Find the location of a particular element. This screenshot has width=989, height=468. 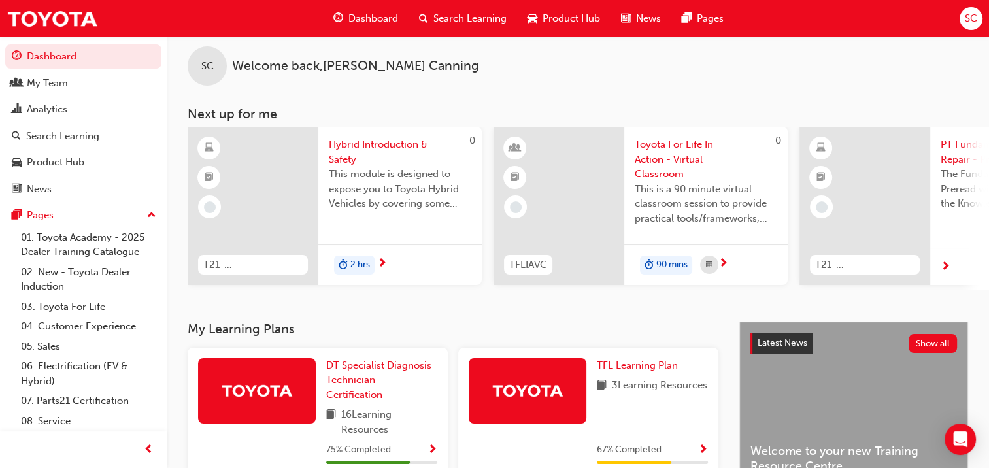

span: 90 mins is located at coordinates (672, 265).